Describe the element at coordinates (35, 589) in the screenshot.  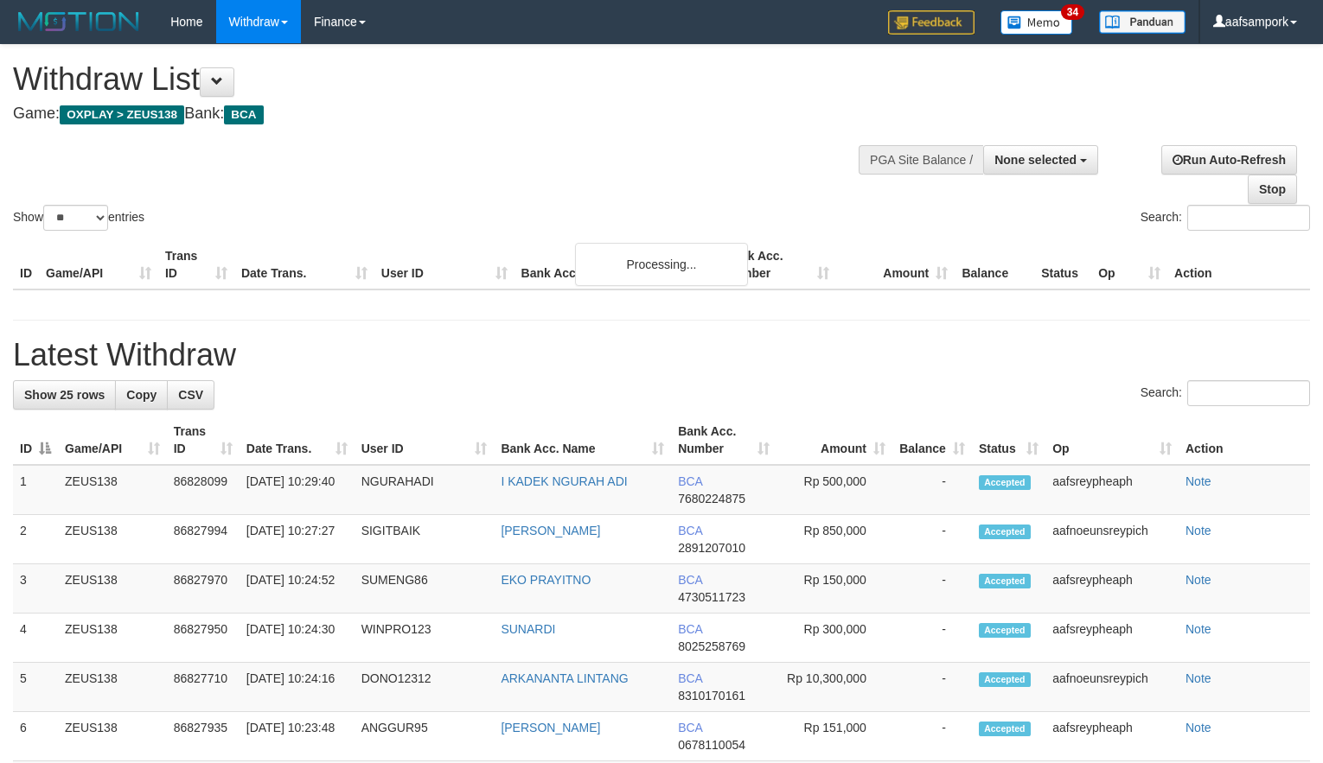
I see `td: 3` at that location.